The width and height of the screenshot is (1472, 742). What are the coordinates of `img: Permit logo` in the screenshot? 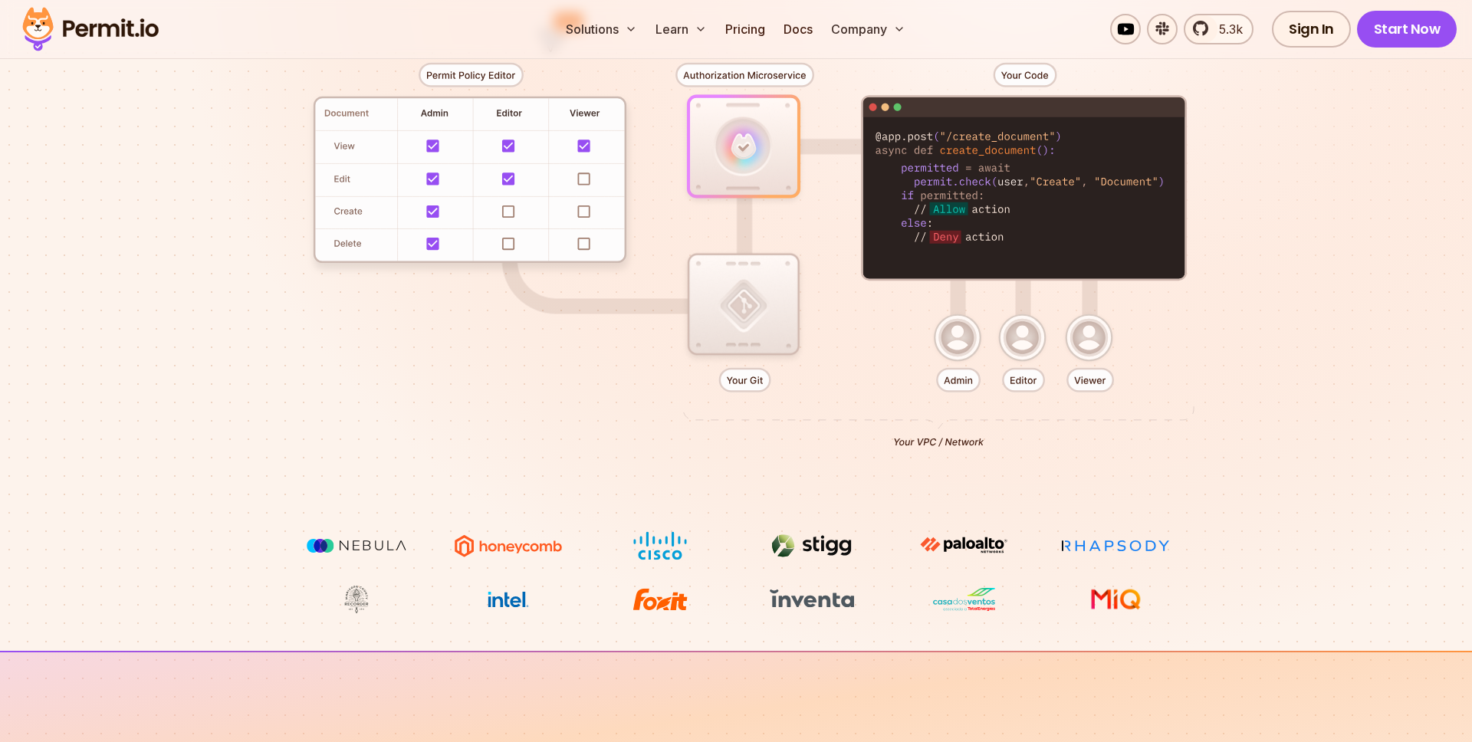 It's located at (90, 29).